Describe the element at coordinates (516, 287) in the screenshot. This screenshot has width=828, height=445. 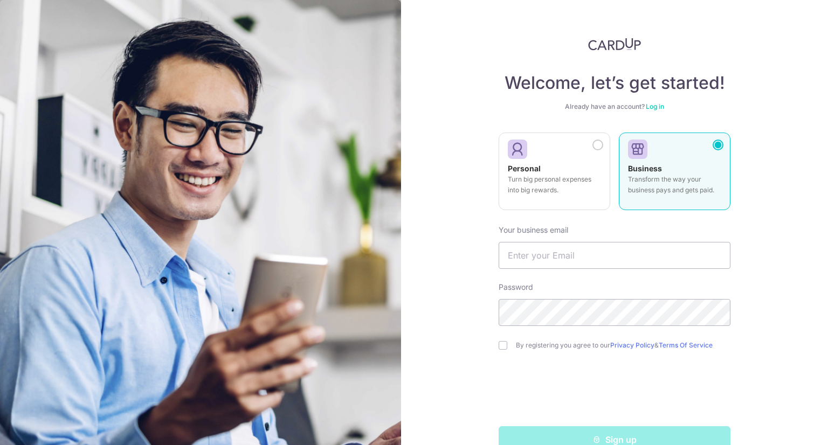
I see `label: Password` at that location.